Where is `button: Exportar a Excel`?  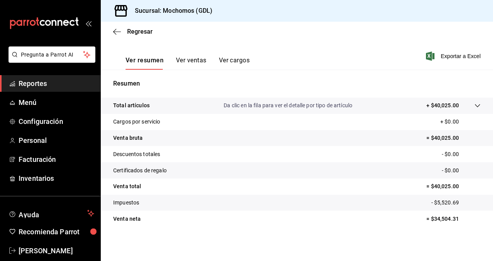
button: Exportar a Excel is located at coordinates (454, 56).